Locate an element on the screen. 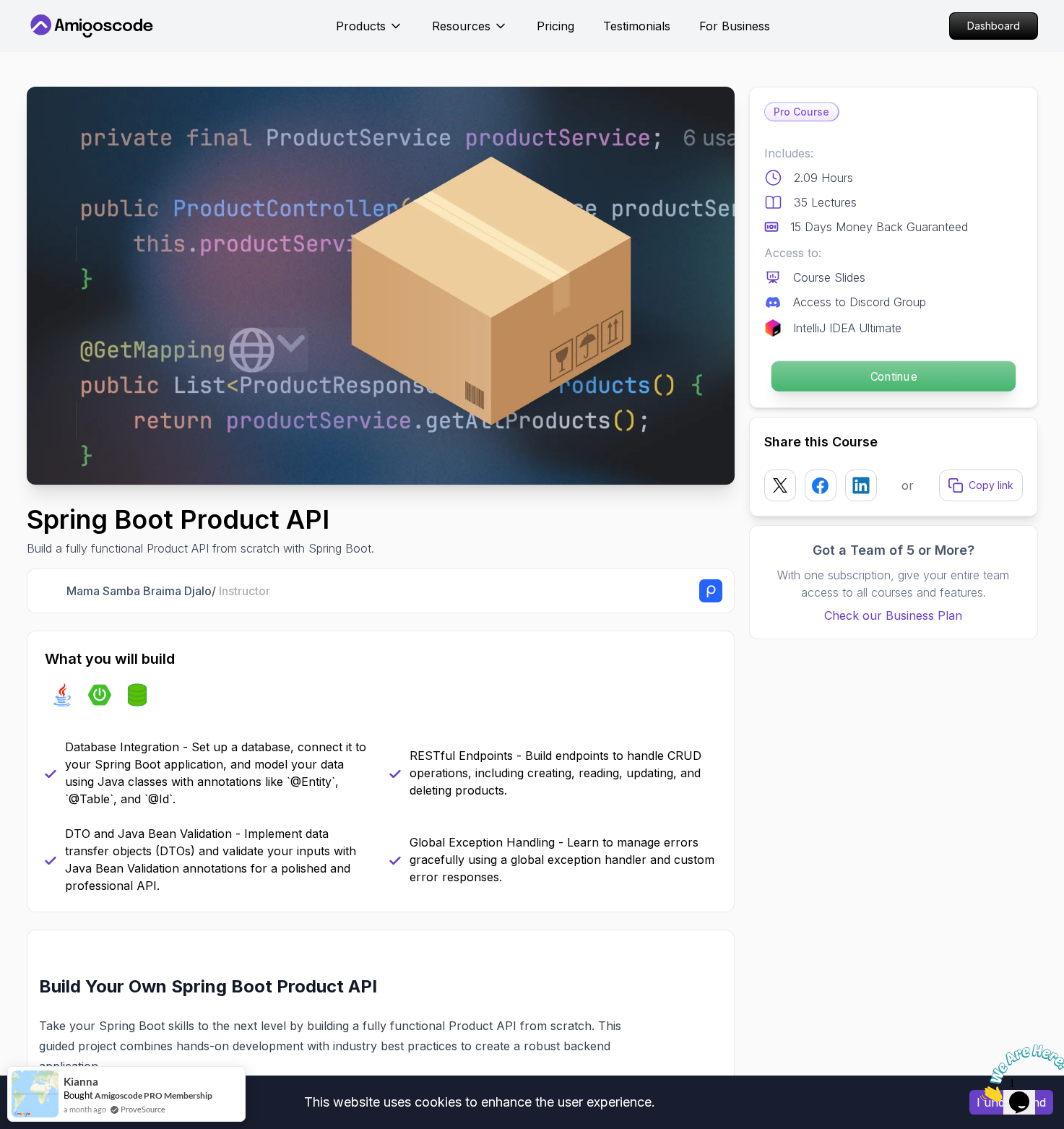  button: Resources is located at coordinates (469, 32).